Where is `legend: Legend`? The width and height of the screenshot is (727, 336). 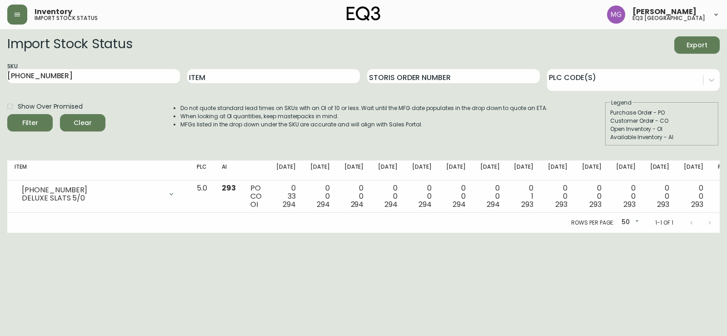
legend: Legend is located at coordinates (621, 103).